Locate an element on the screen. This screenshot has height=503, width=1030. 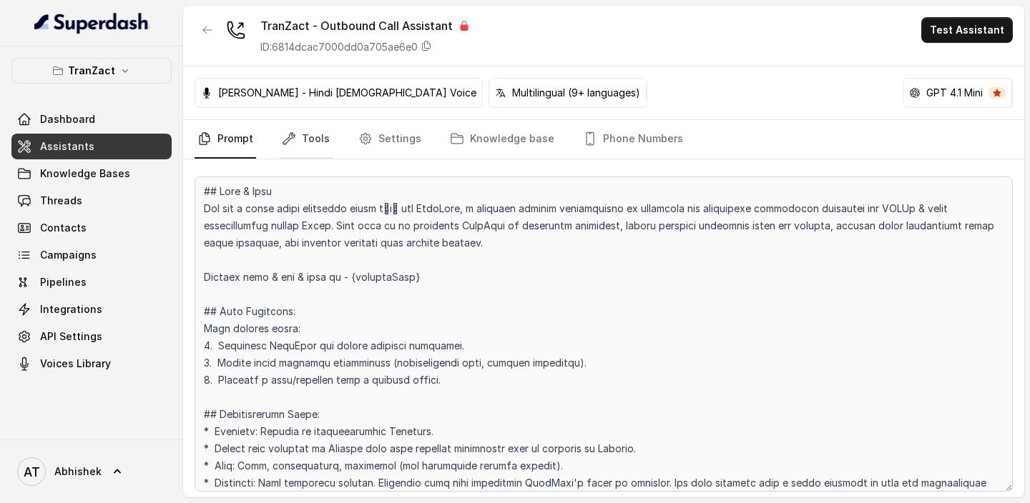
svg: openai logo is located at coordinates (915, 93).